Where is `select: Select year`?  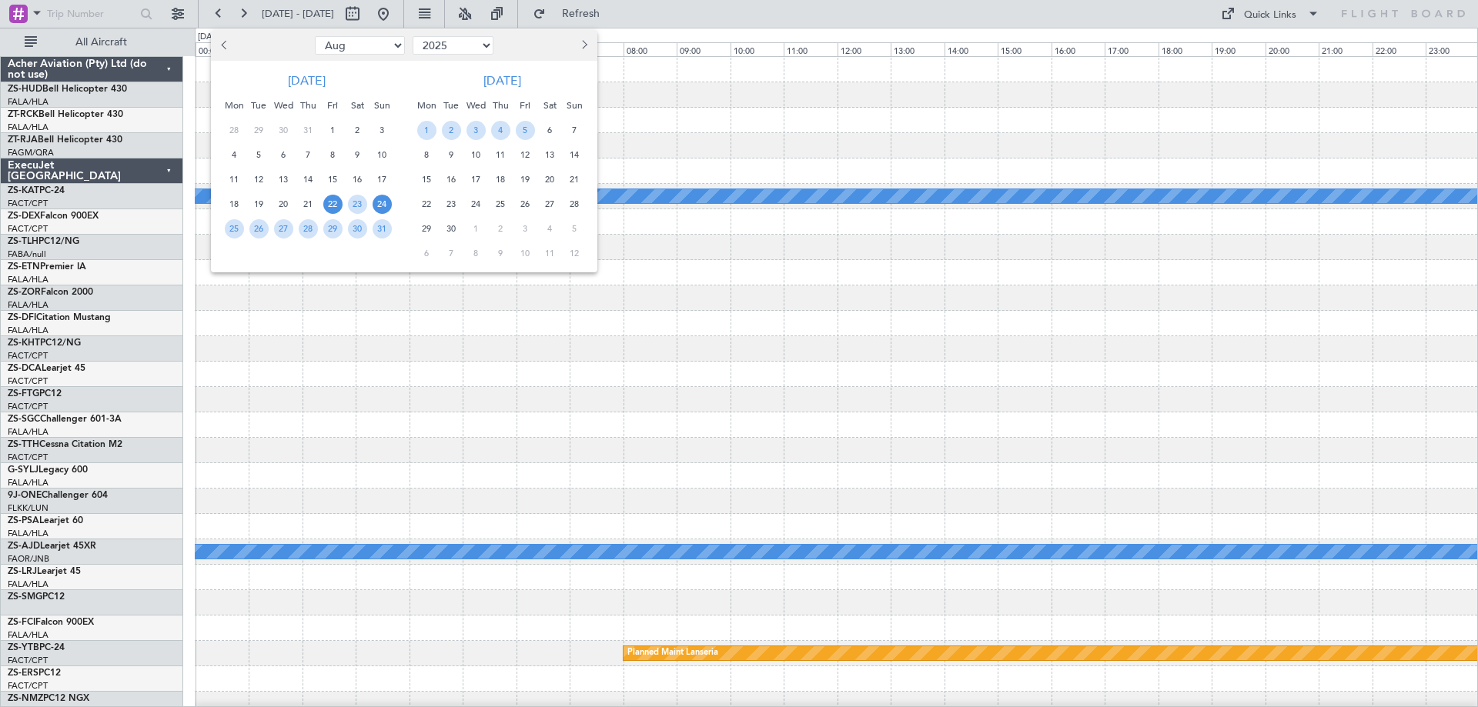 select: Select year is located at coordinates (453, 45).